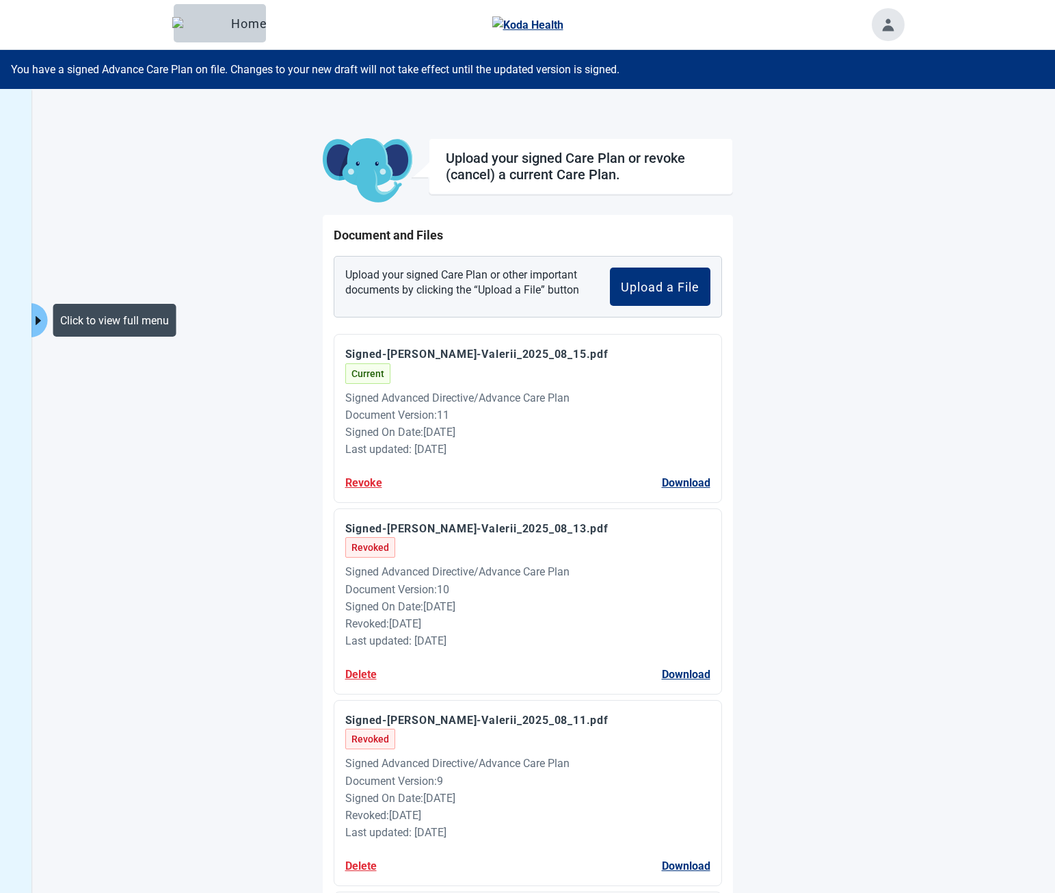  Describe the element at coordinates (528, 25) in the screenshot. I see `img: Koda Health` at that location.